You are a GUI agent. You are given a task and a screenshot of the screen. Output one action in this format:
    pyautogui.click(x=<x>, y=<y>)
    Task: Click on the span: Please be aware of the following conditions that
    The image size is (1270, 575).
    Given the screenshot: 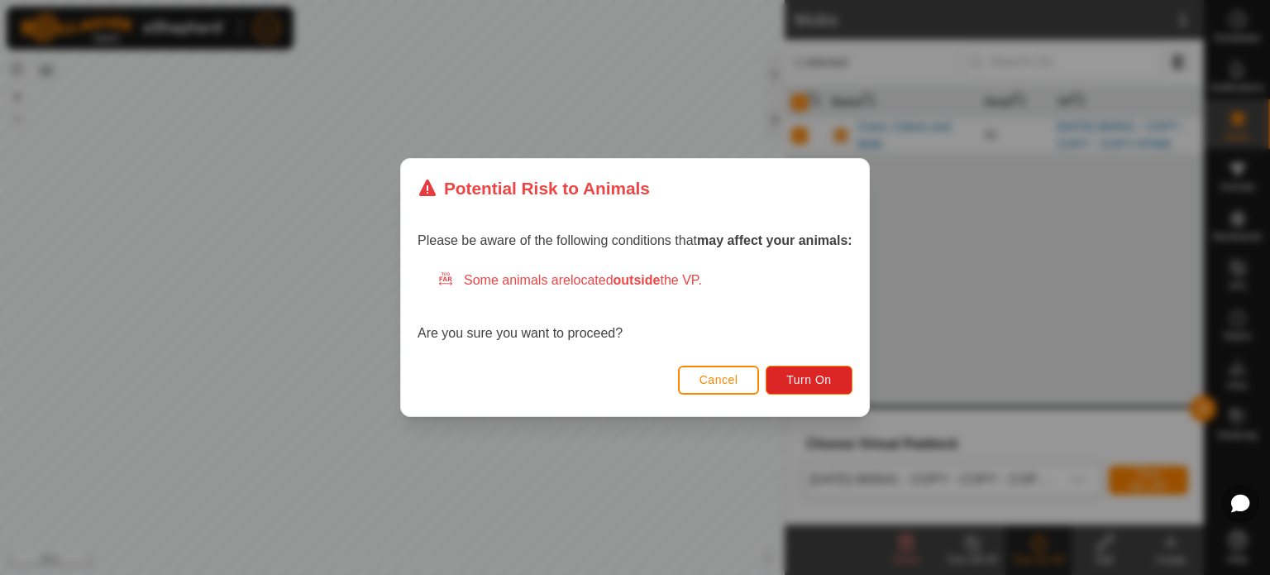 What is the action you would take?
    pyautogui.click(x=635, y=240)
    